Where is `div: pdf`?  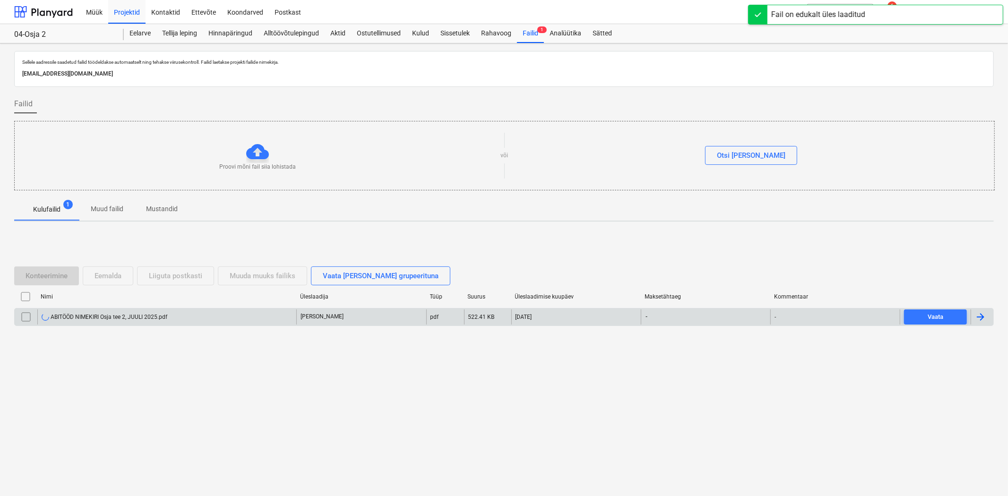 div: pdf is located at coordinates (435, 317).